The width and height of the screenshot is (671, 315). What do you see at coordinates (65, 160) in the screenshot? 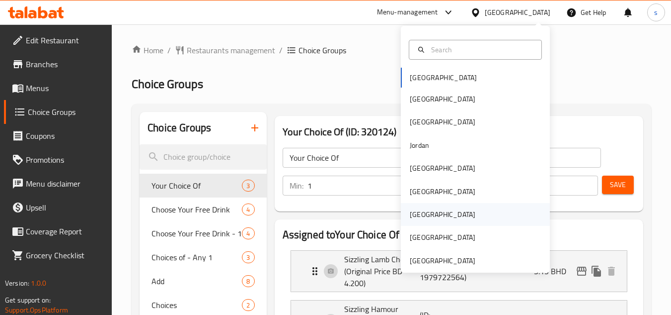
I see `span: Promotions` at bounding box center [65, 160].